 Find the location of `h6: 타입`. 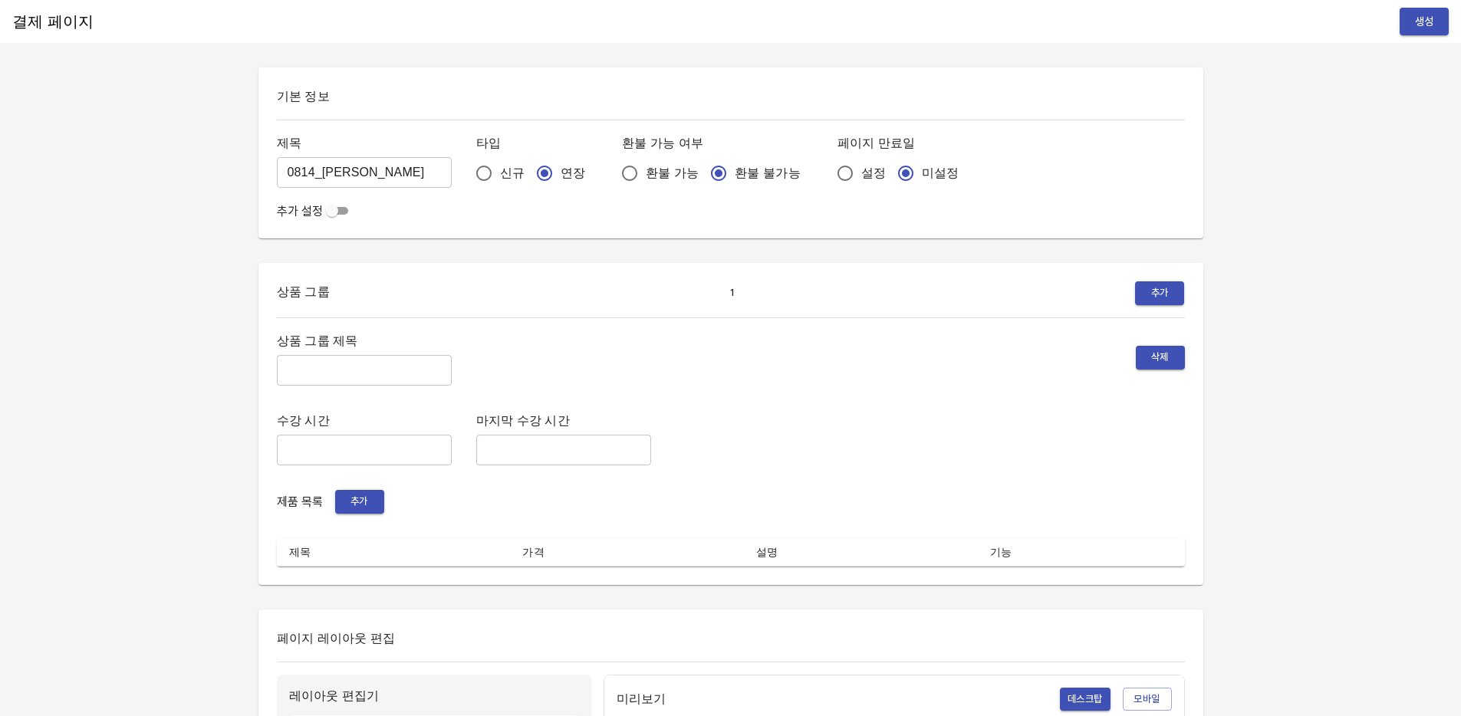

h6: 타입 is located at coordinates (537, 143).